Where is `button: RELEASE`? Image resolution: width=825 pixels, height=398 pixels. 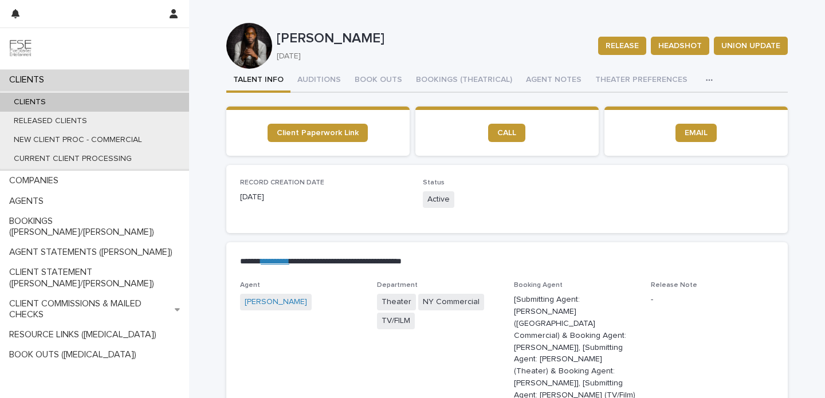
button: RELEASE is located at coordinates (622, 46).